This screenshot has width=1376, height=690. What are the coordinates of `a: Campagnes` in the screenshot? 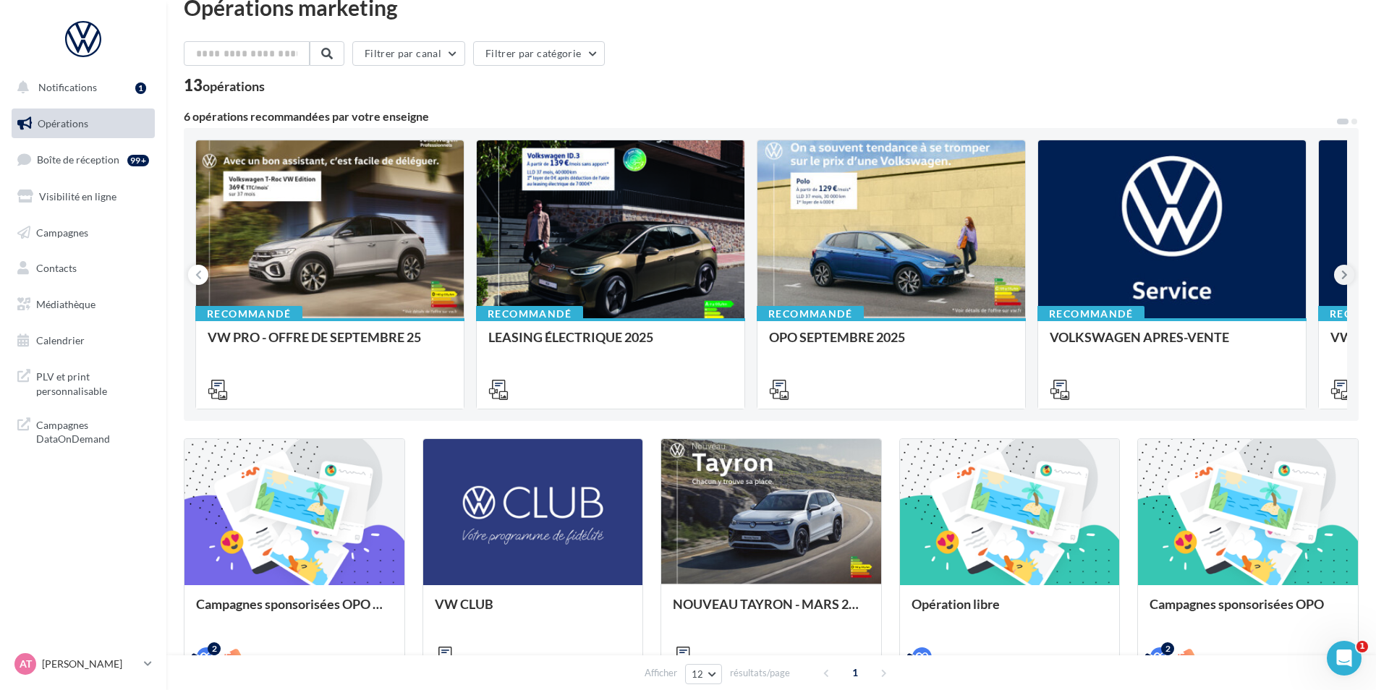 It's located at (83, 233).